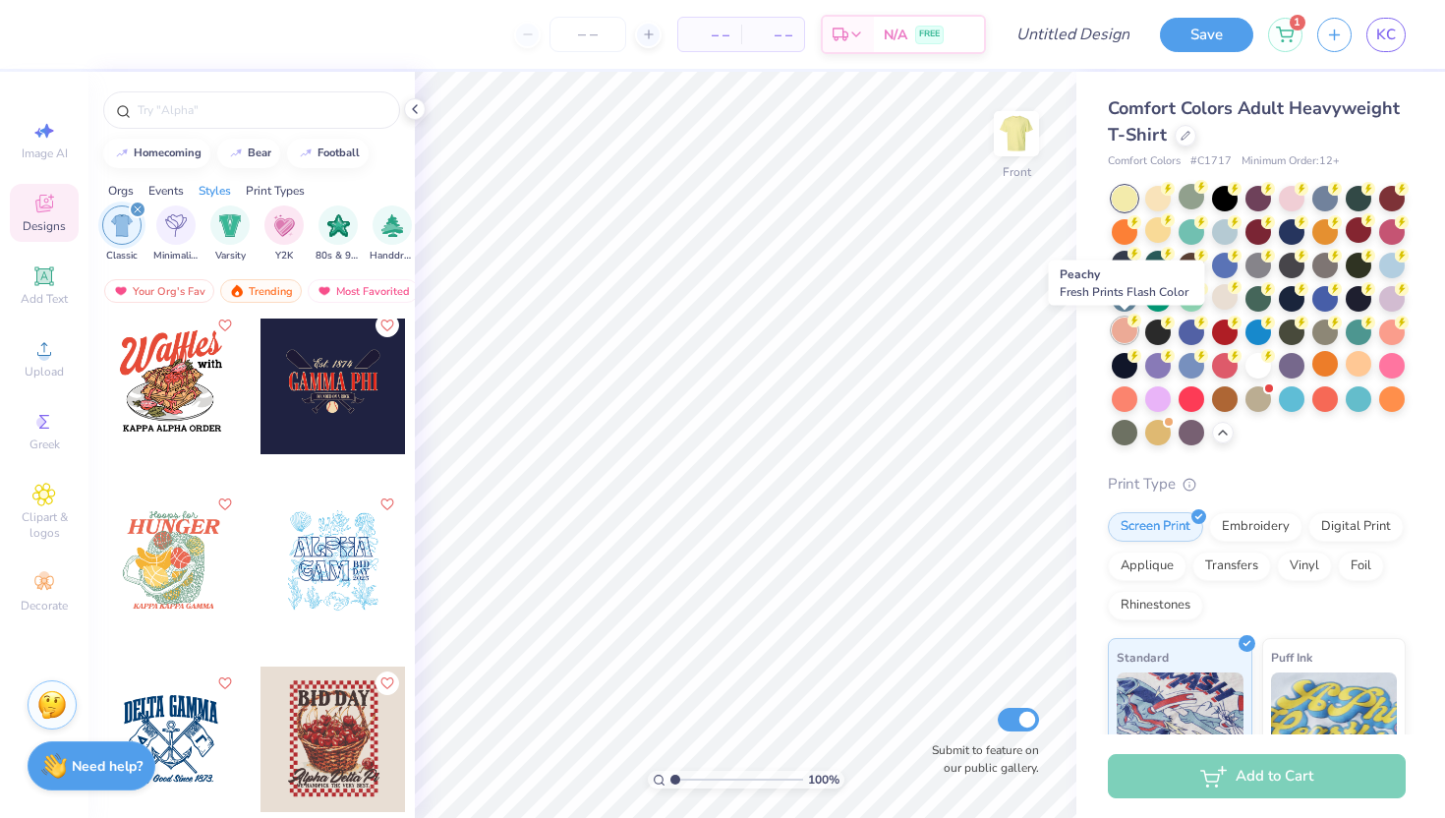  What do you see at coordinates (1206, 34) in the screenshot?
I see `button: Save` at bounding box center [1206, 34].